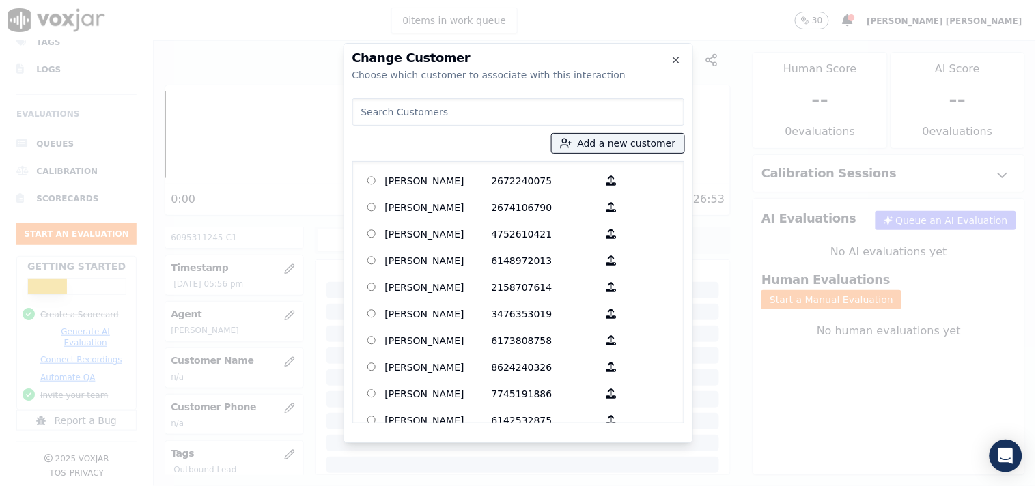 This screenshot has width=1036, height=486. Describe the element at coordinates (545, 340) in the screenshot. I see `p: 6173808758` at that location.